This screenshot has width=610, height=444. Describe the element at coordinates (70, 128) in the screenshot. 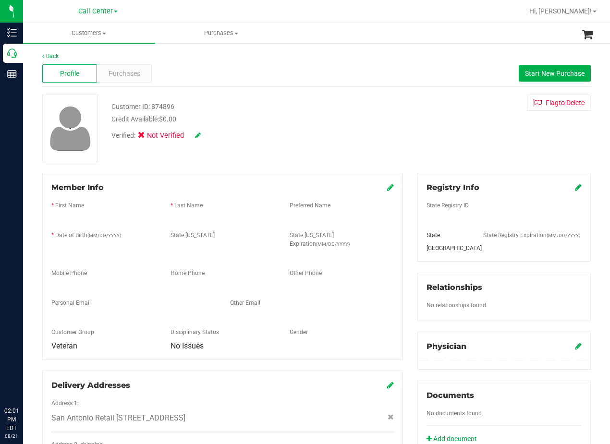

I see `img: user-icon.png` at that location.